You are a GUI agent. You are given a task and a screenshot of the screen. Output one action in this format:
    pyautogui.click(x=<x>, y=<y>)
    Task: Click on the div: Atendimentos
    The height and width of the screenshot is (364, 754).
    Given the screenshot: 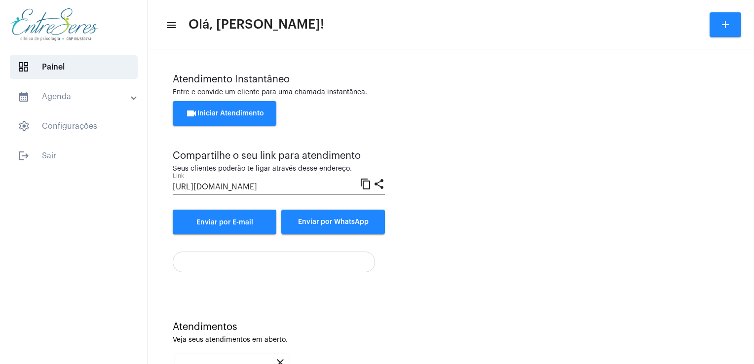 What is the action you would take?
    pyautogui.click(x=451, y=327)
    